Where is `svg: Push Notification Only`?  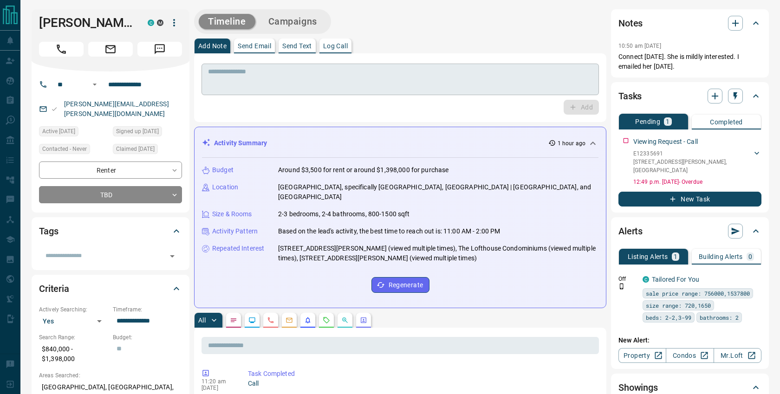 svg: Push Notification Only is located at coordinates (621, 286).